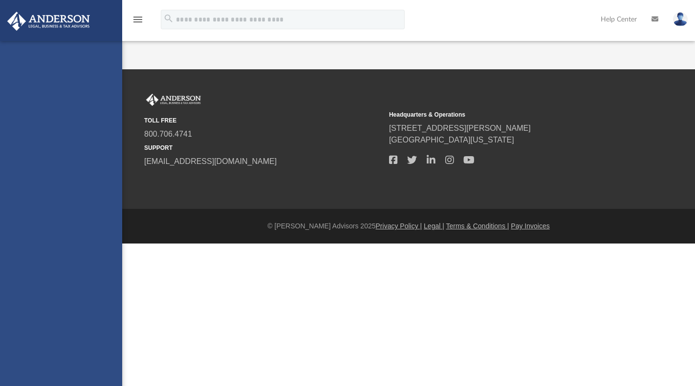 The height and width of the screenshot is (386, 695). Describe the element at coordinates (434, 226) in the screenshot. I see `a: Legal |` at that location.